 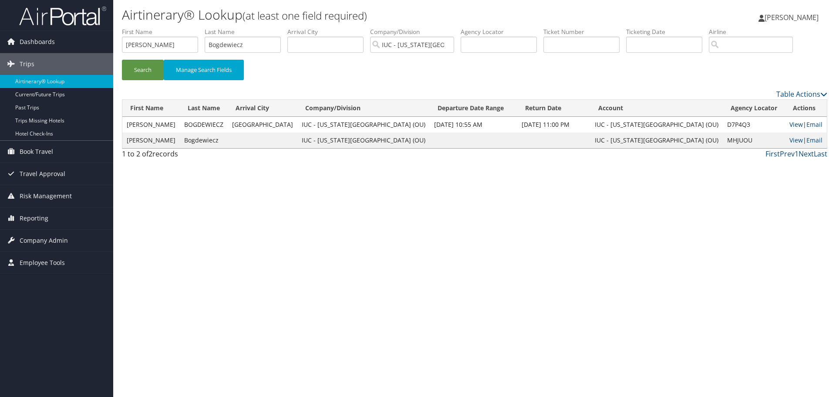 What do you see at coordinates (357, 15) in the screenshot?
I see `h1: Airtinerary® Lookup` at bounding box center [357, 15].